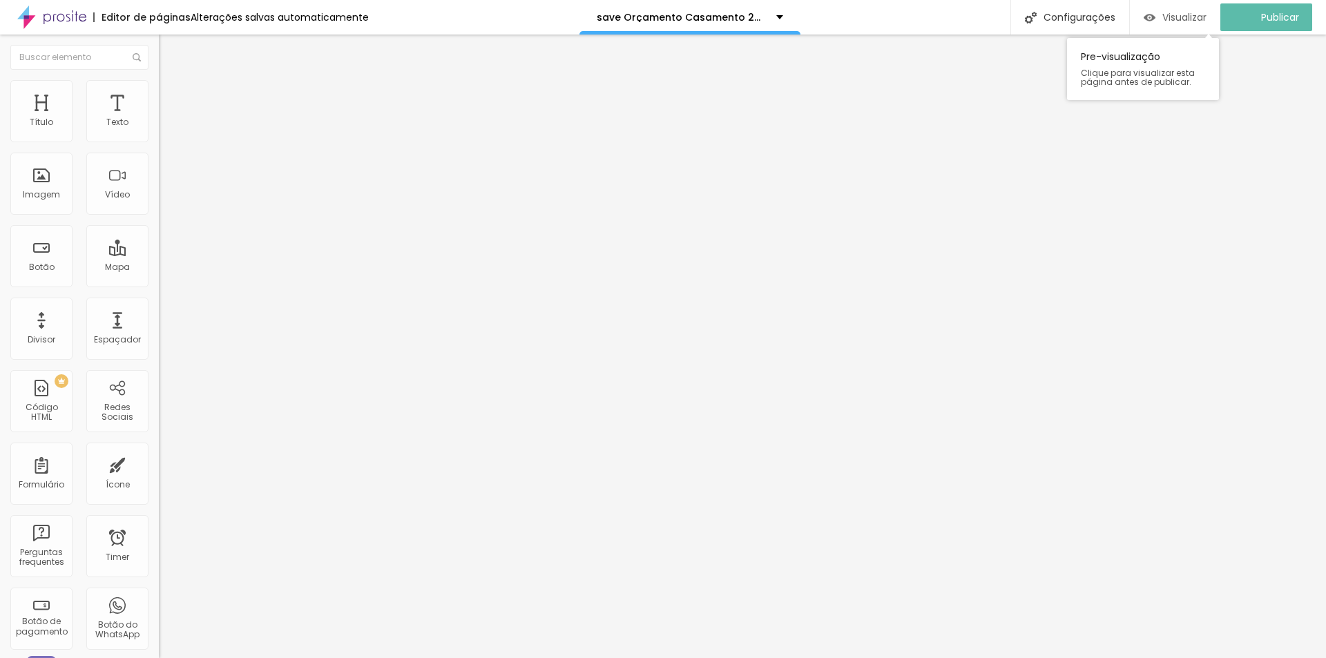 The image size is (1326, 658). Describe the element at coordinates (1280, 17) in the screenshot. I see `span: Publicar` at that location.